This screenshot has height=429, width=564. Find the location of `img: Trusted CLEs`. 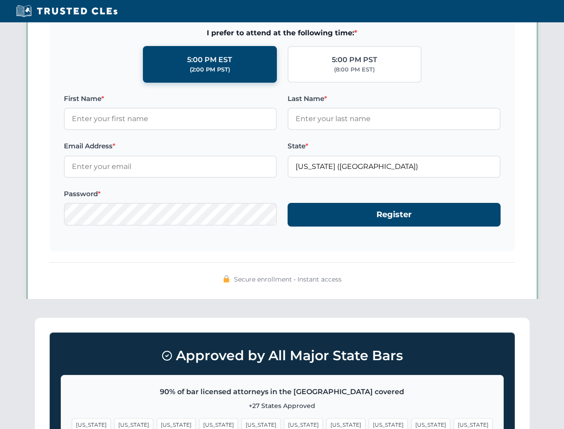

img: Trusted CLEs is located at coordinates (67, 11).